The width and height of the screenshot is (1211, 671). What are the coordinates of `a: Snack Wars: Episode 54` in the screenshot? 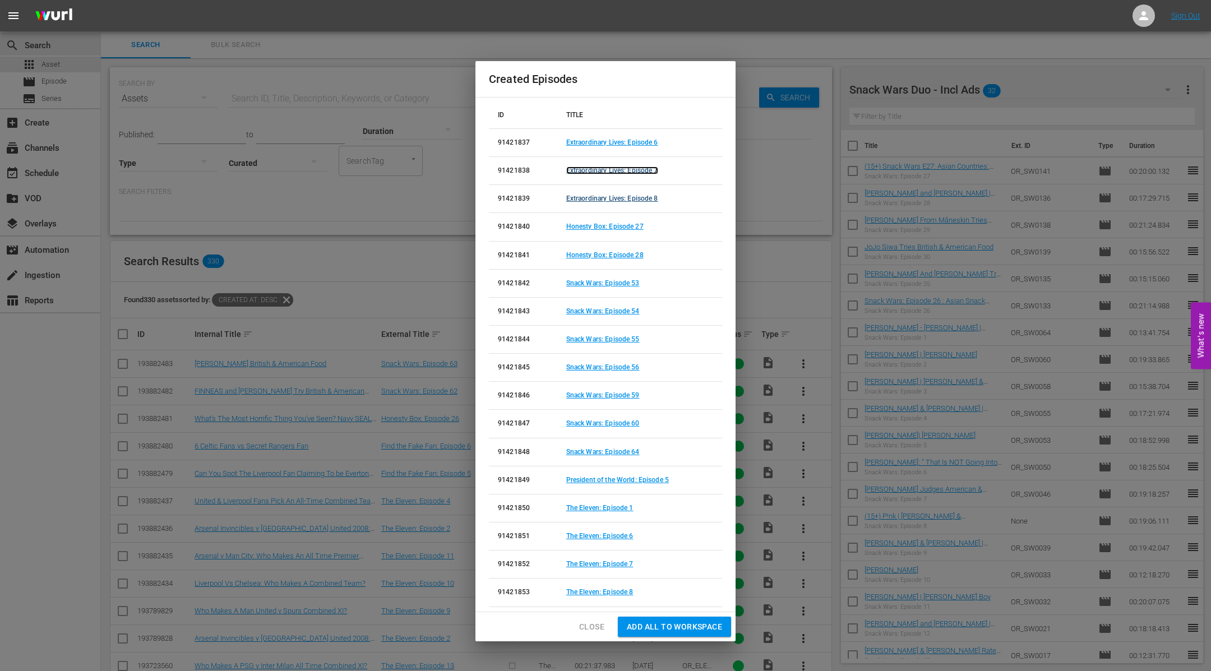 It's located at (603, 311).